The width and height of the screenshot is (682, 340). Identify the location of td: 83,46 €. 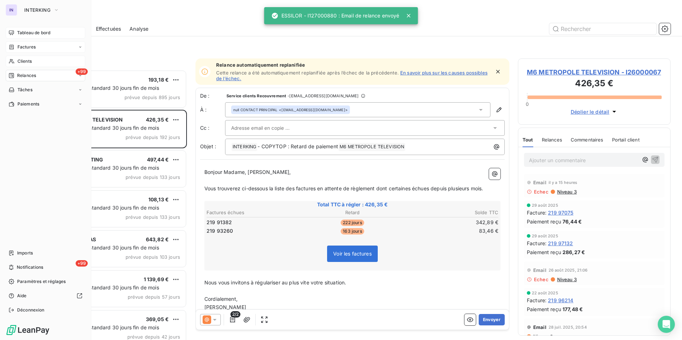
(450, 231).